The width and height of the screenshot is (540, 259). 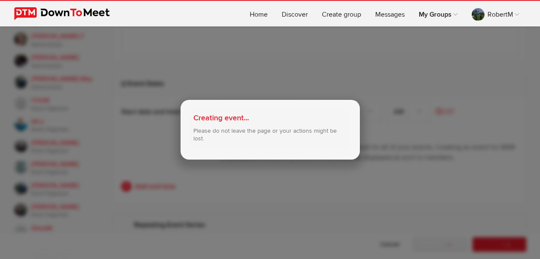 I want to click on a: RobertM, so click(x=495, y=14).